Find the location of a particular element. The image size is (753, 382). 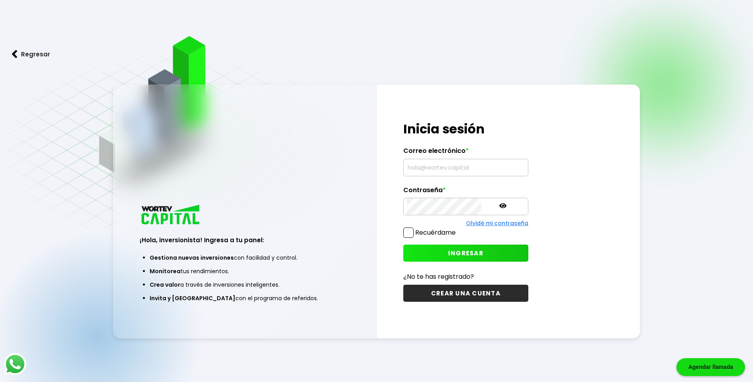

li: tus rendimientos. is located at coordinates (245, 271).